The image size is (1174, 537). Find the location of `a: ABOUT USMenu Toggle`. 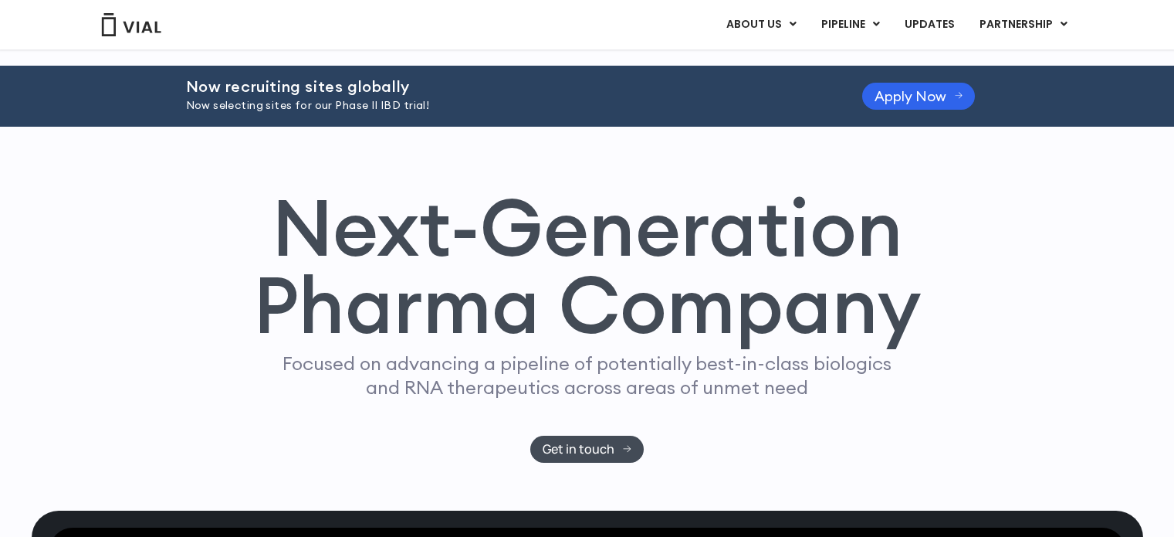

a: ABOUT USMenu Toggle is located at coordinates (761, 25).